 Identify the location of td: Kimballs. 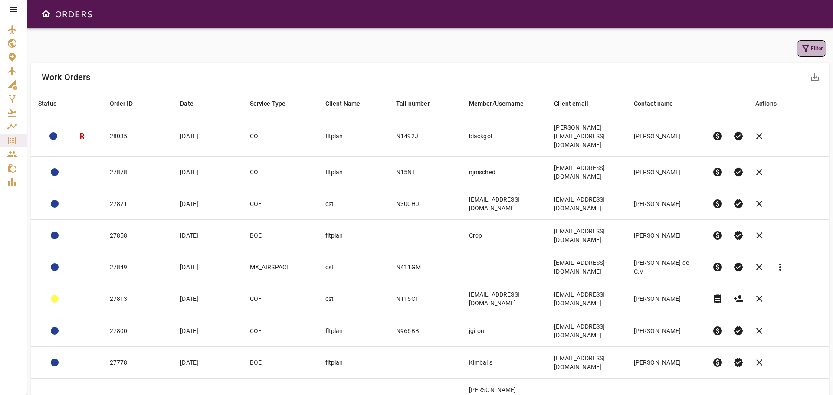
(505, 362).